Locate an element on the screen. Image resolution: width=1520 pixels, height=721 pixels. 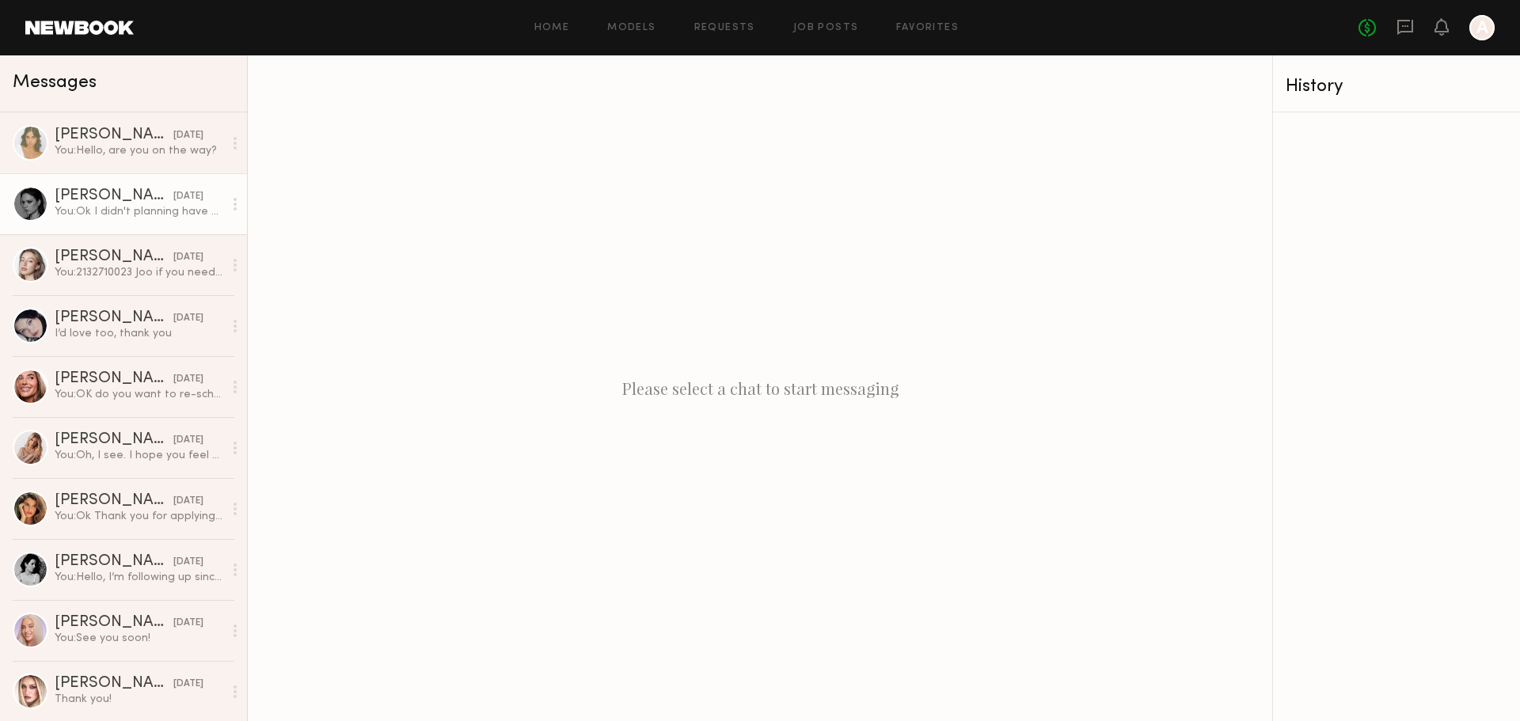
a: A is located at coordinates (1482, 28).